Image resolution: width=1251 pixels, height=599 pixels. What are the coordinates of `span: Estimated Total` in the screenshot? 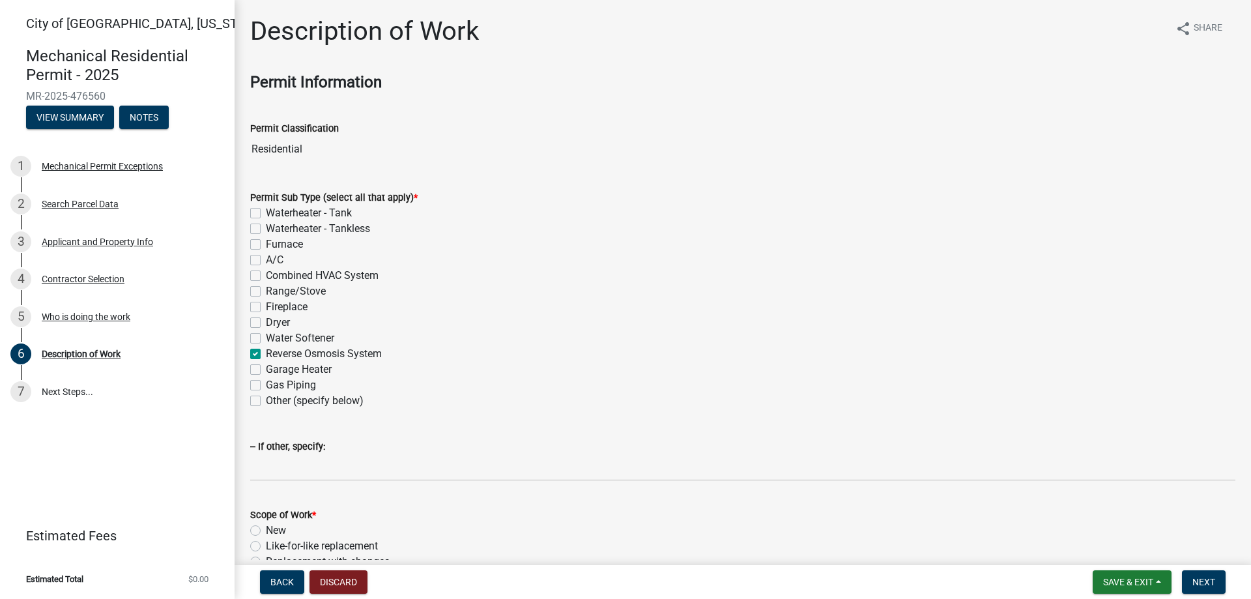 It's located at (55, 579).